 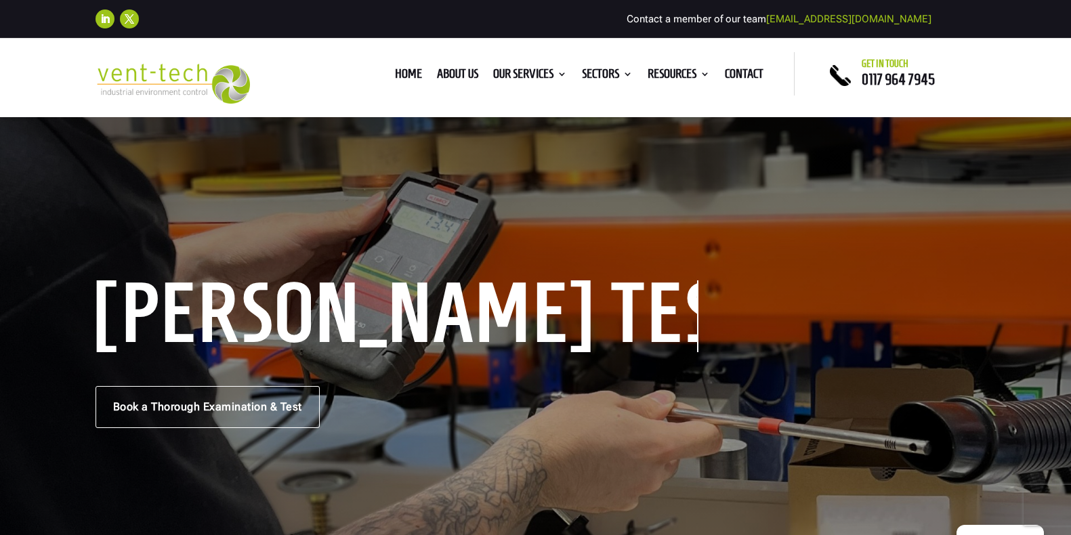 I want to click on span: Get in touch, so click(x=885, y=64).